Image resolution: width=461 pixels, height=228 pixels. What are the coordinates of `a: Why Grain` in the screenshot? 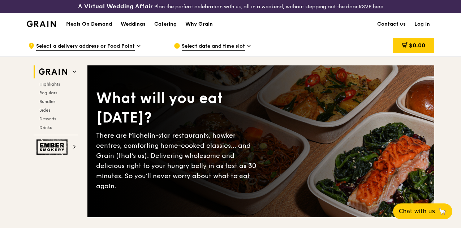 It's located at (199, 24).